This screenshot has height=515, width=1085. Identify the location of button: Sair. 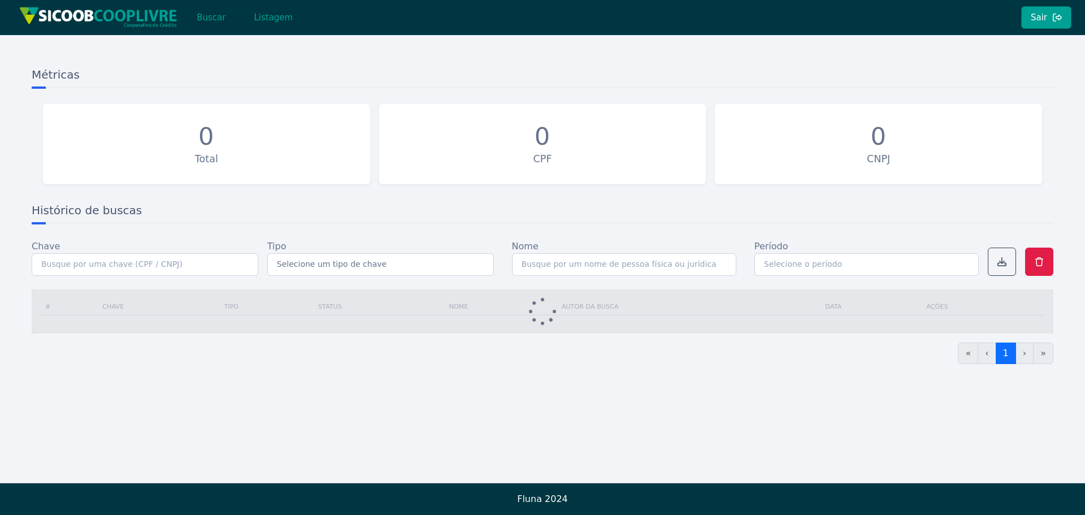
(1046, 18).